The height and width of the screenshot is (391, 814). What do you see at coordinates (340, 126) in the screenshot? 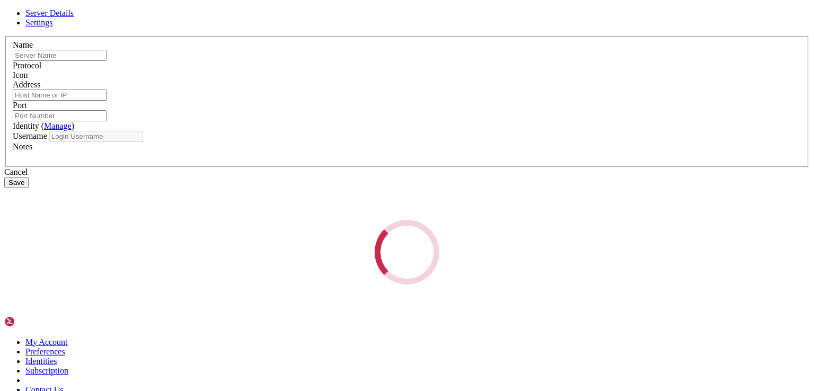
I see `x-row: HTTP_PORT=8000` at bounding box center [340, 126].